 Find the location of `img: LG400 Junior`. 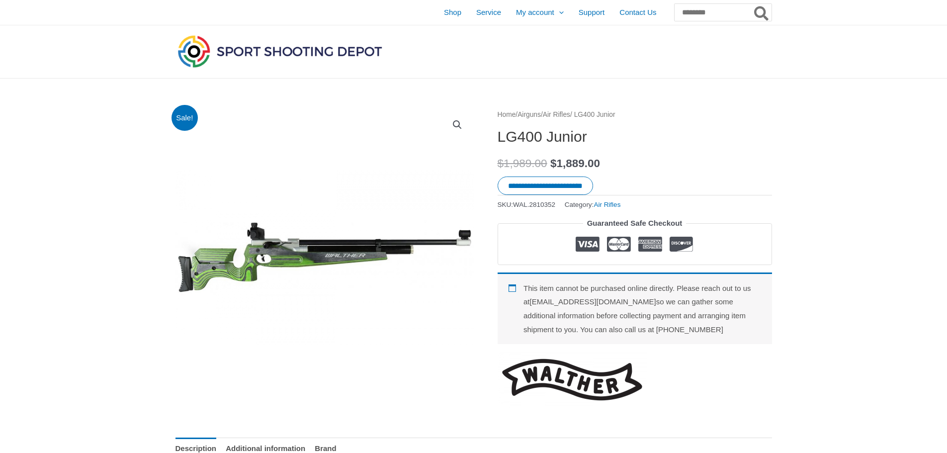

img: LG400 Junior is located at coordinates (324, 257).